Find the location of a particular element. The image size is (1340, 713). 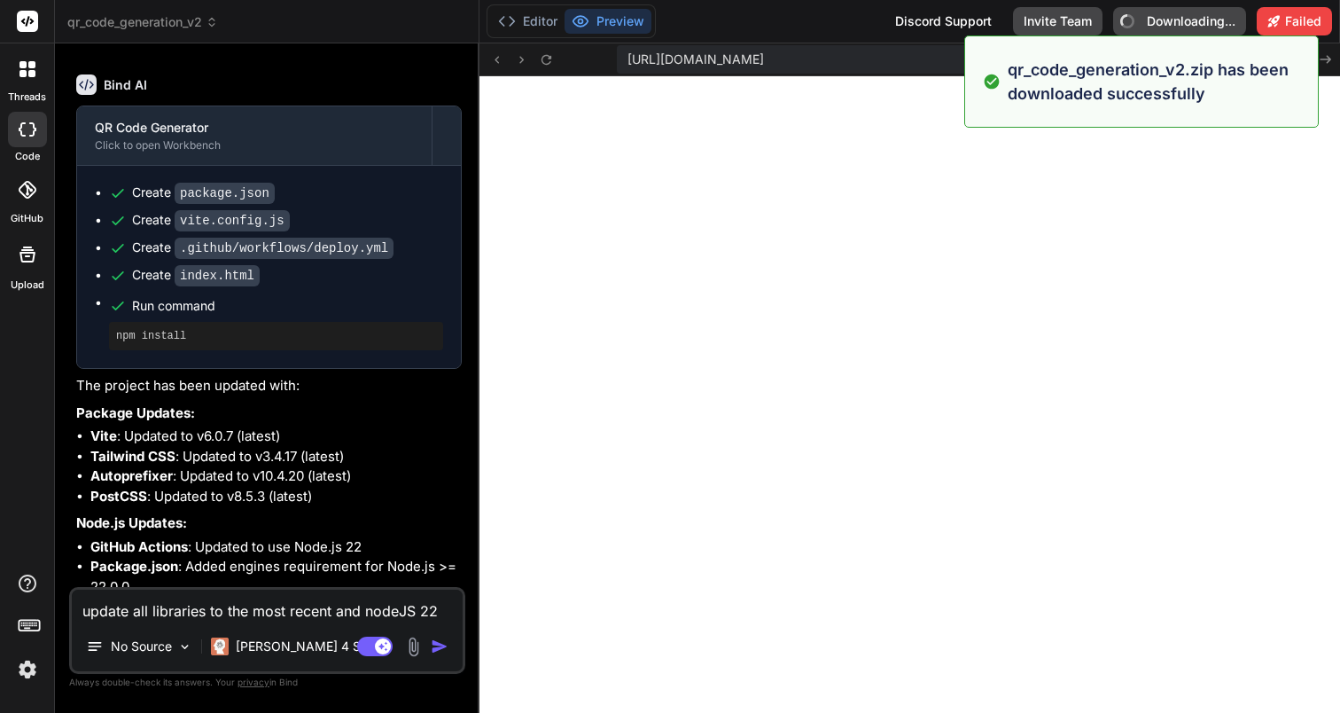

code: index.html is located at coordinates (217, 276).